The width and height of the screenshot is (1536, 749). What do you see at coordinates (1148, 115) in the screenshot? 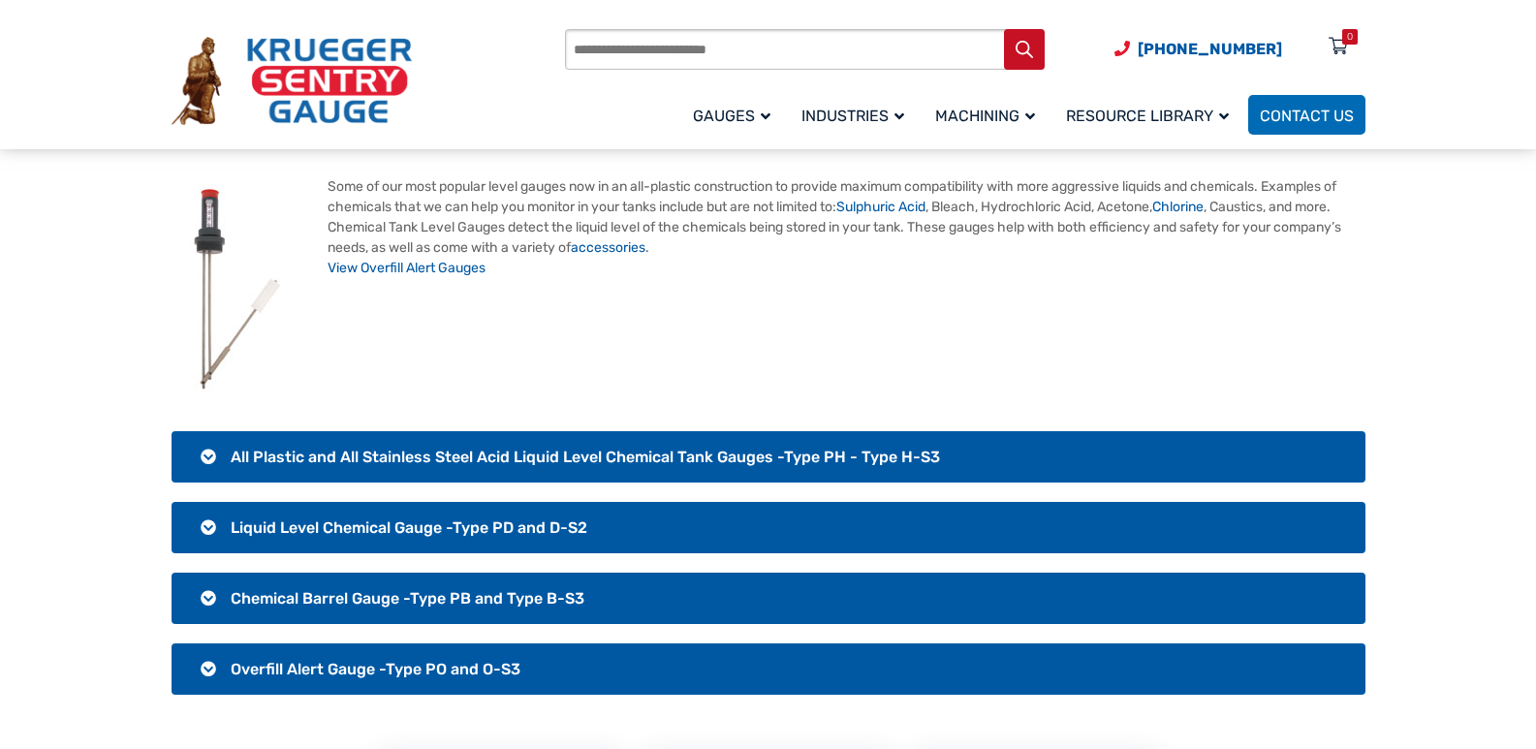
I see `span: Resource Library` at bounding box center [1148, 115].